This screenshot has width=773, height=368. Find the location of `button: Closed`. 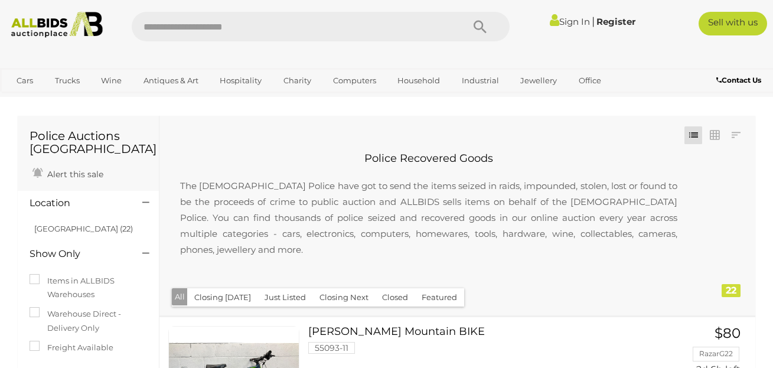

button: Closed is located at coordinates (395, 297).